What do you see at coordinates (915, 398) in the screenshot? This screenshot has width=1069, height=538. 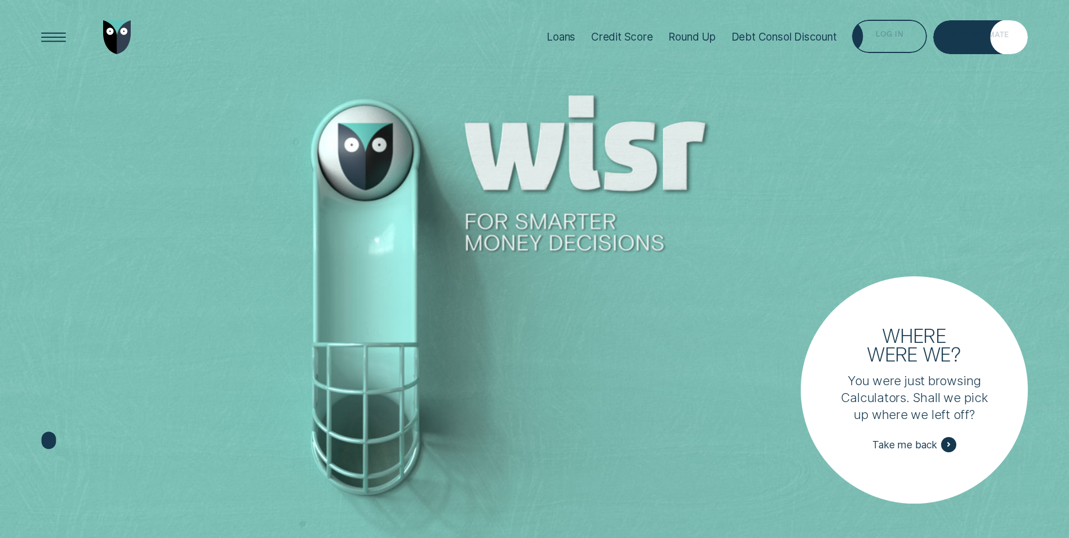 I see `p: You were just browsing Calculators. Shall we pick up where we left off?` at bounding box center [915, 398].